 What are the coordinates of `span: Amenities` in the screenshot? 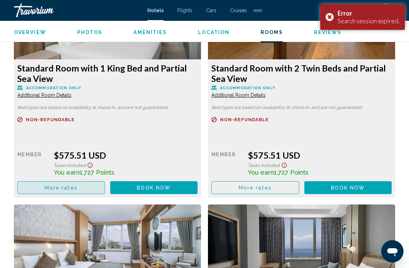 It's located at (150, 32).